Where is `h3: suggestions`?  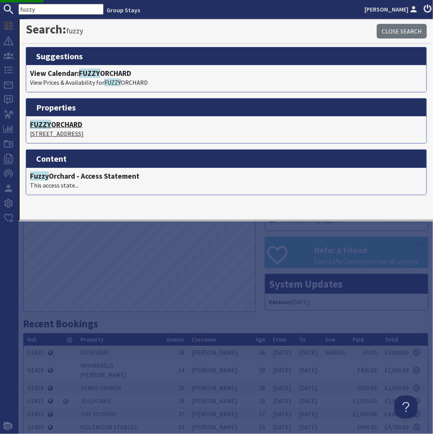 h3: suggestions is located at coordinates (226, 56).